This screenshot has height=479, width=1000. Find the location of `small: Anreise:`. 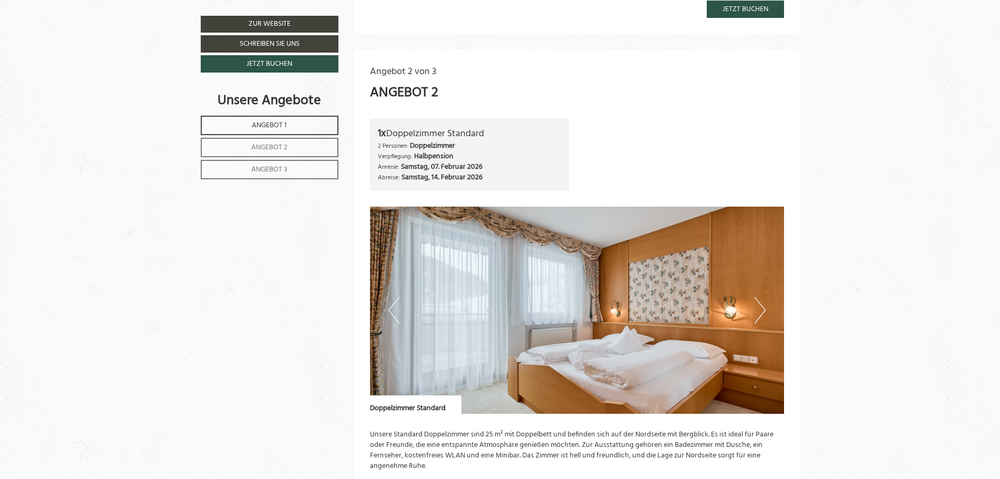

small: Anreise: is located at coordinates (388, 167).